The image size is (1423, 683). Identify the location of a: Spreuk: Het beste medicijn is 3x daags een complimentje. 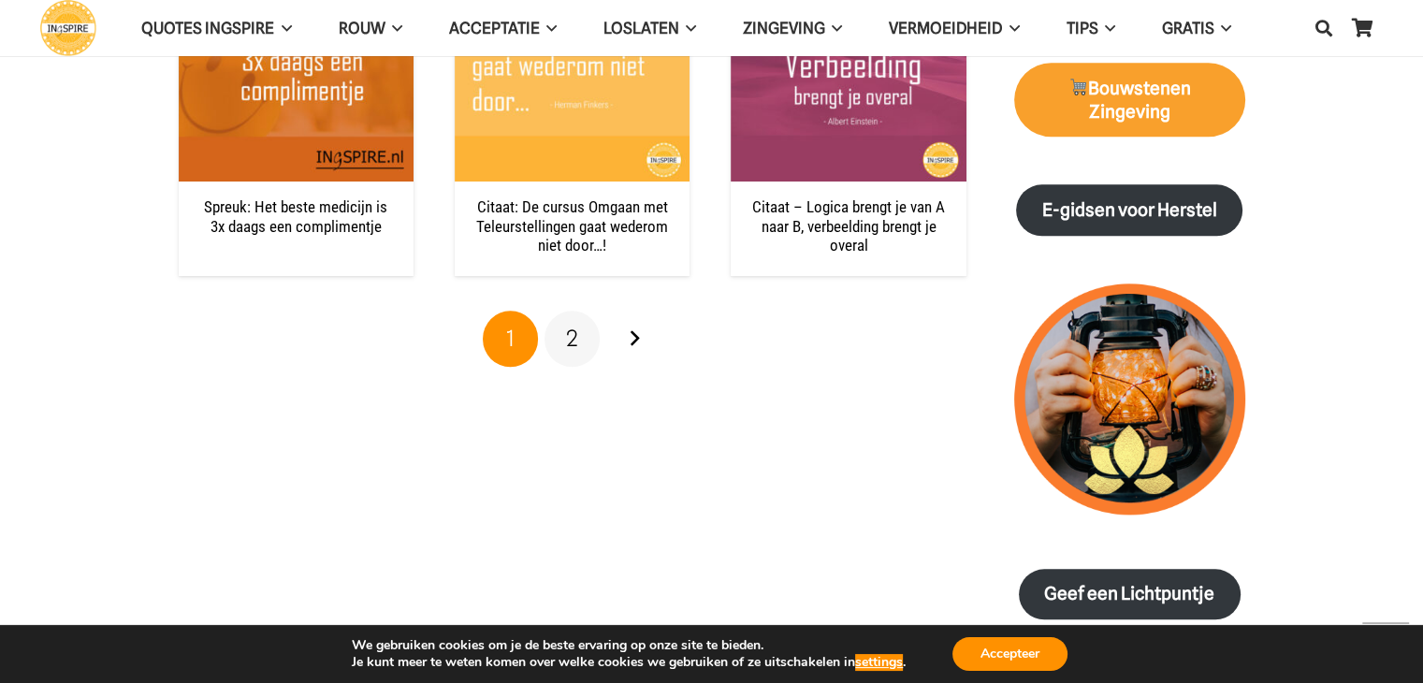
(296, 216).